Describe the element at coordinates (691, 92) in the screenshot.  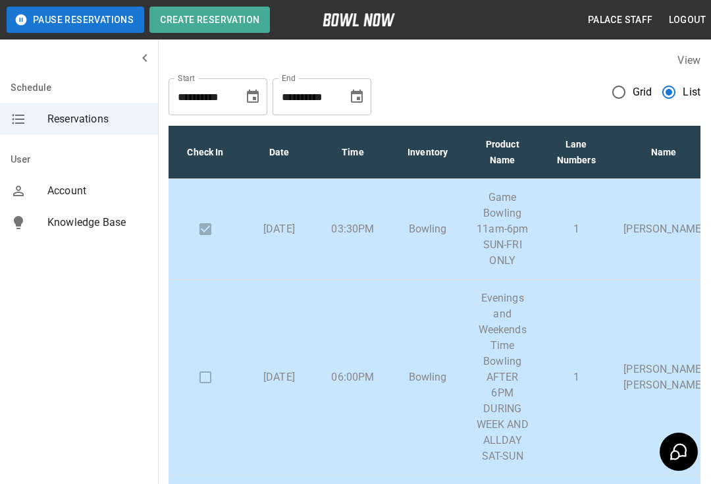
I see `span: List` at that location.